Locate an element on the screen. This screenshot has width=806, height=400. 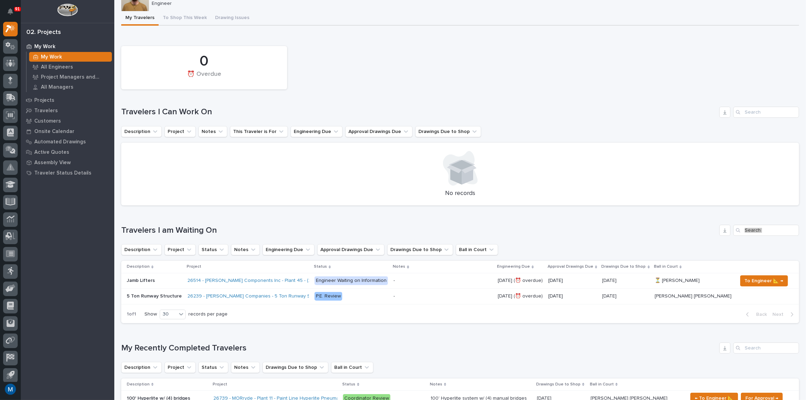
span: Back is located at coordinates (760, 315).